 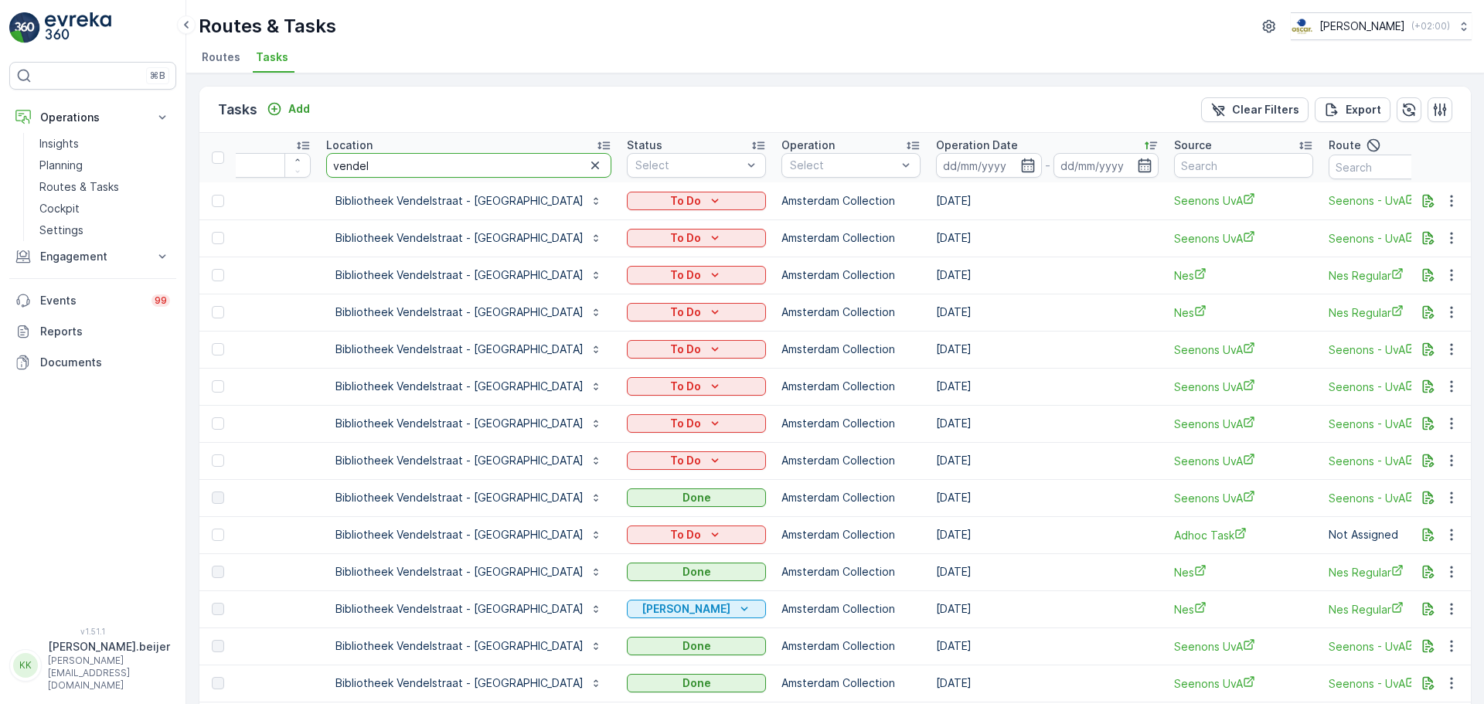 What do you see at coordinates (1244, 312) in the screenshot?
I see `span: Nes` at bounding box center [1244, 312].